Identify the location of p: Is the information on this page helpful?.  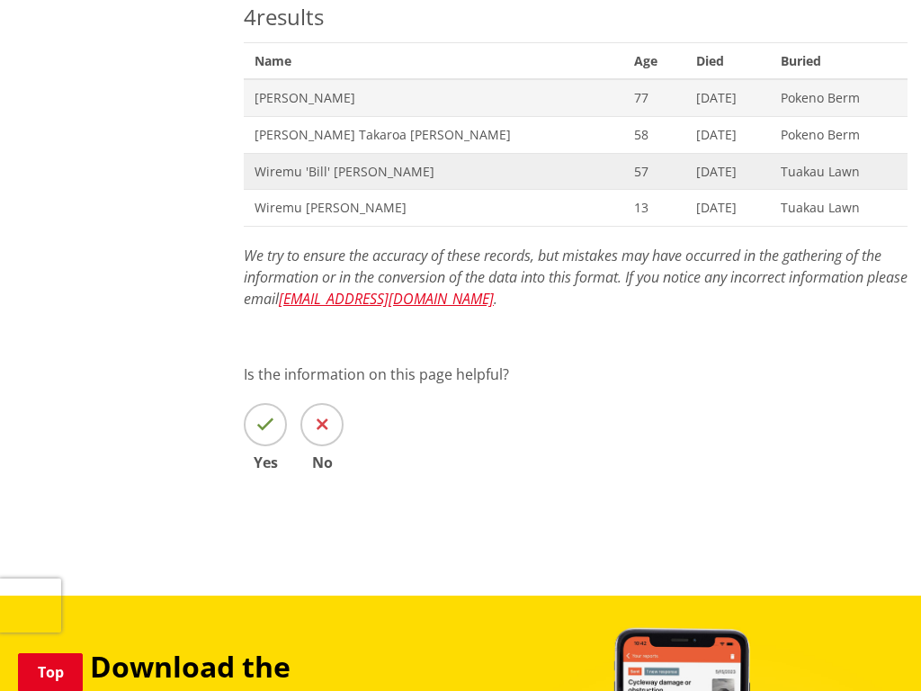
(576, 374).